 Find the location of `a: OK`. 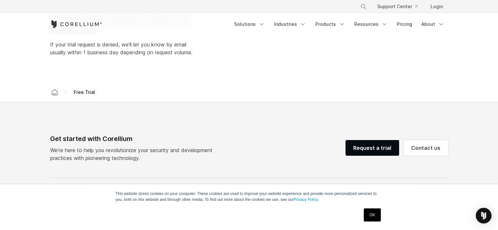

a: OK is located at coordinates (372, 215).